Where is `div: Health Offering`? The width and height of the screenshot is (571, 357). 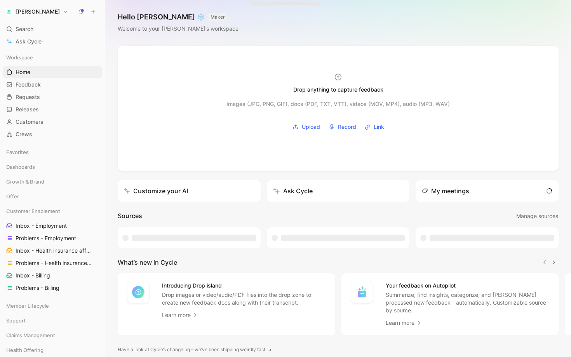
div: Health Offering is located at coordinates (52, 350).